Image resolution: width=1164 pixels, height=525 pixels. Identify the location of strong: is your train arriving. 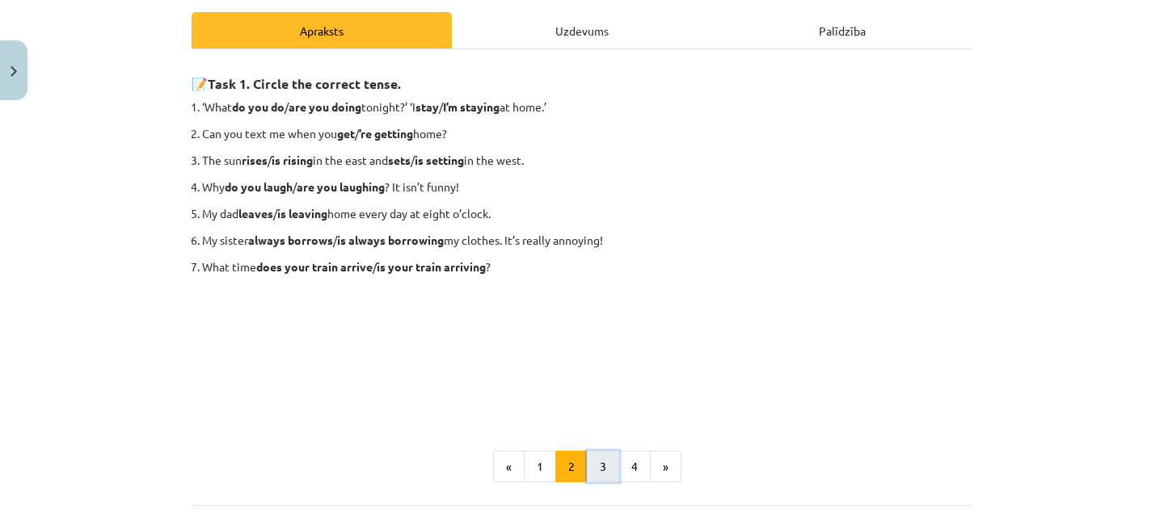
(431, 267).